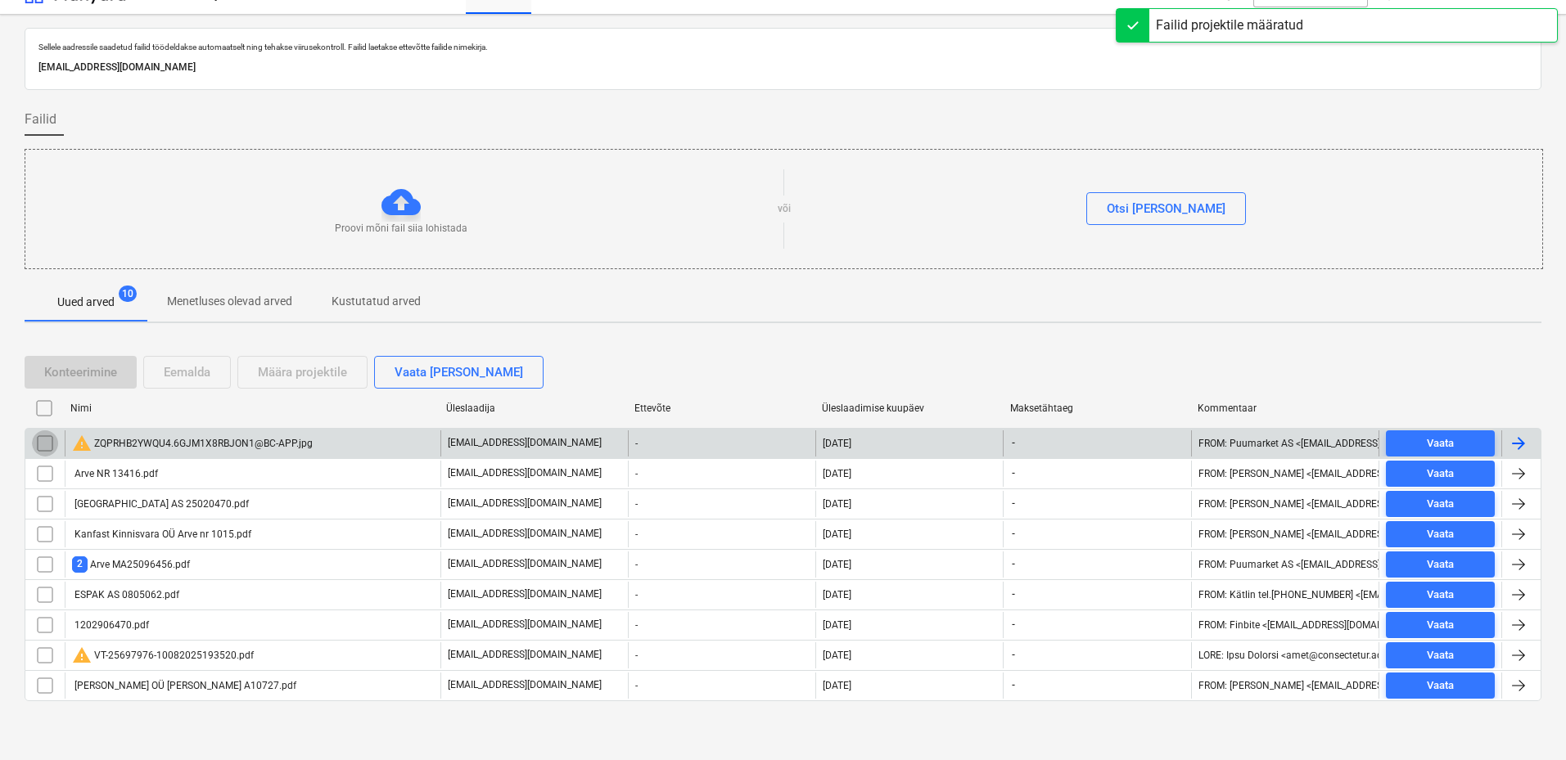 This screenshot has width=1566, height=760. I want to click on div: ZQPRHB2YWQU4.6GJM1X8RBJON1@BC-APP.jpg, so click(192, 444).